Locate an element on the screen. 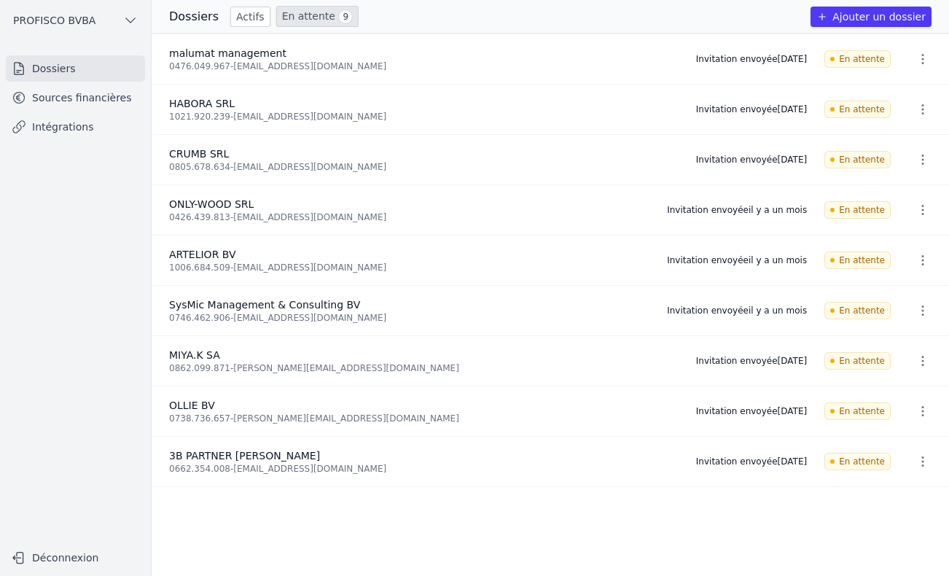 This screenshot has height=576, width=949. a: Dossiers is located at coordinates (75, 69).